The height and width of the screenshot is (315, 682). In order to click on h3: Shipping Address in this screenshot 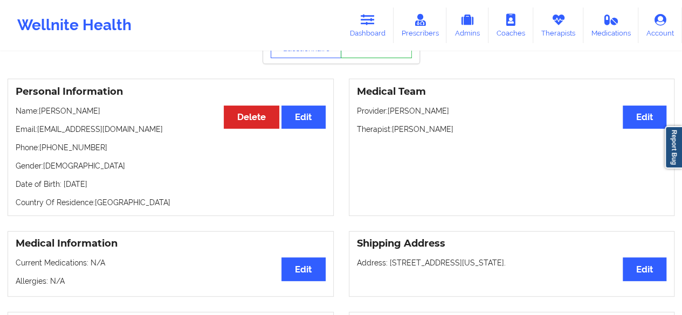, I will do `click(512, 244)`.